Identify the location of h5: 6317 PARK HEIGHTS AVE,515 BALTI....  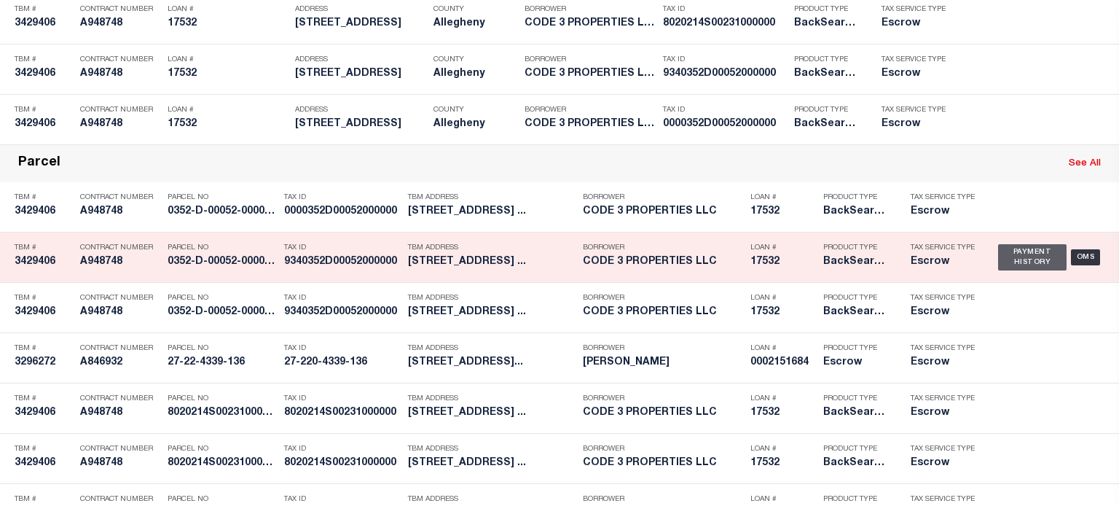
(492, 362).